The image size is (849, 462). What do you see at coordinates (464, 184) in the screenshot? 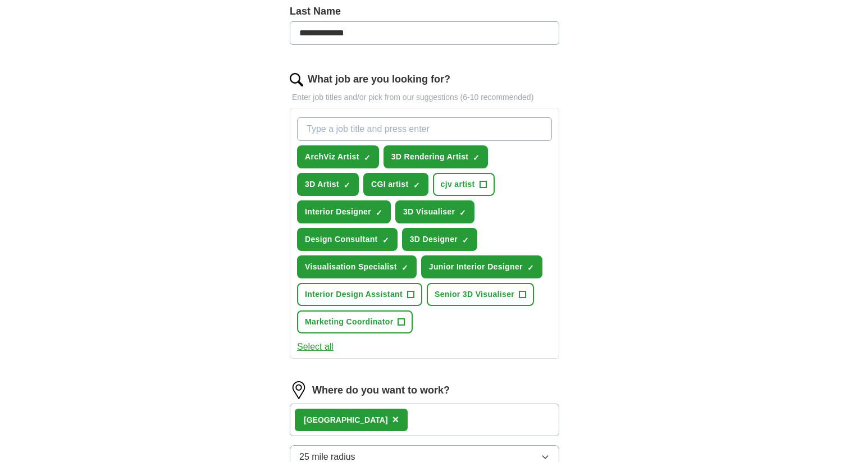
I see `button: cjv artist` at bounding box center [464, 184].